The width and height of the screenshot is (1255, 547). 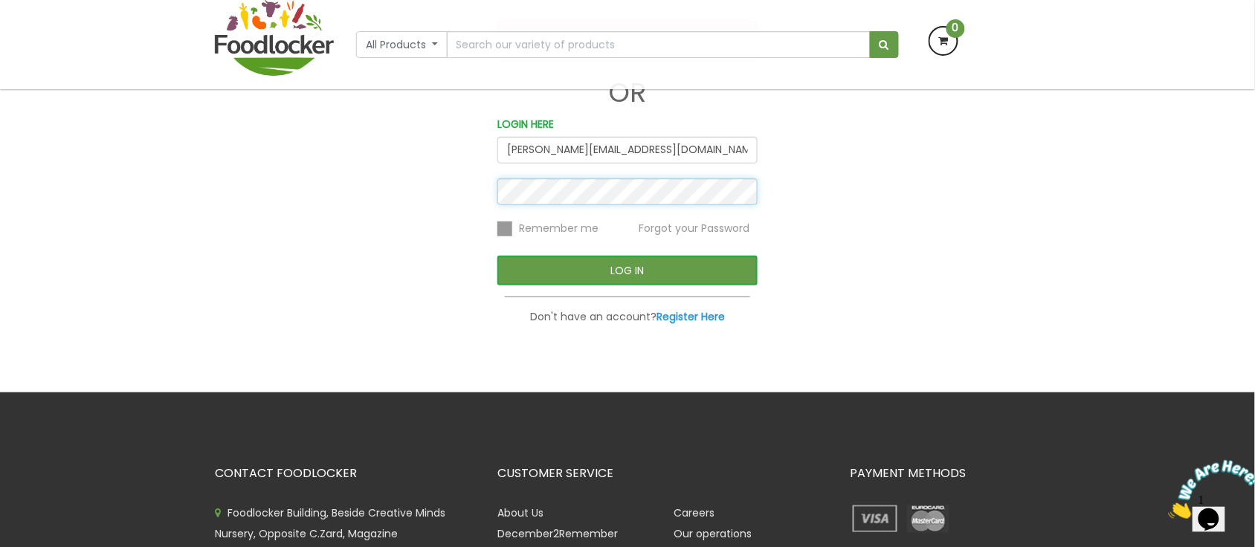 I want to click on a: Our operations, so click(x=713, y=534).